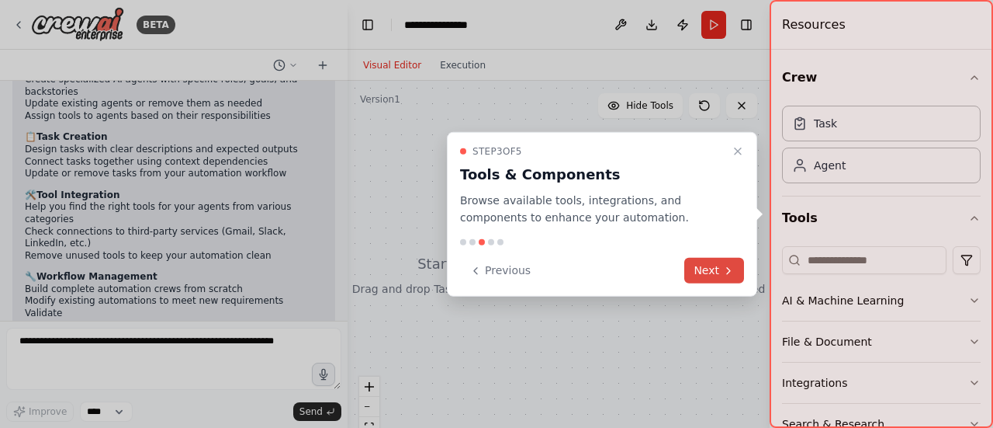 The width and height of the screenshot is (993, 428). Describe the element at coordinates (714, 270) in the screenshot. I see `button: Next` at that location.